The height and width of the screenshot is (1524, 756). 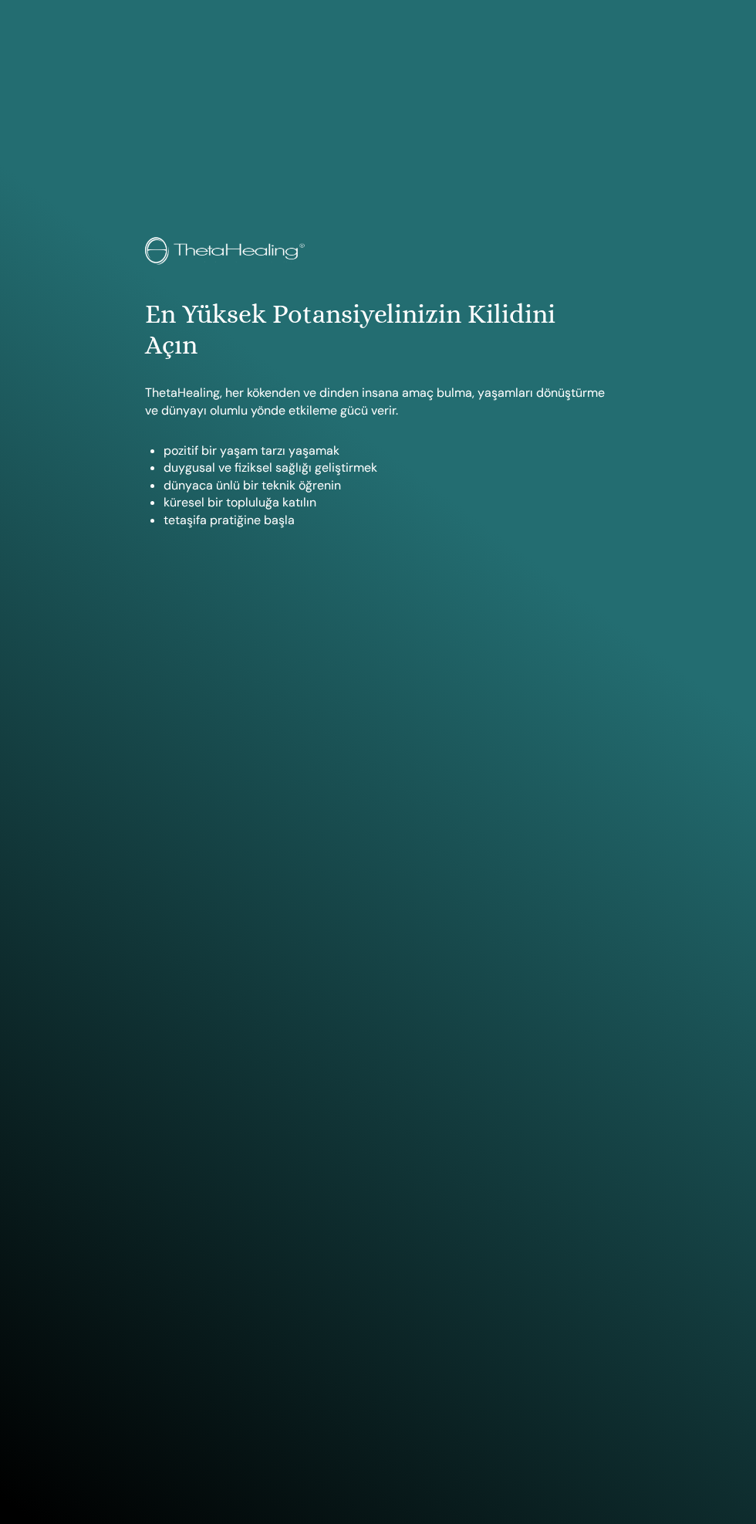 What do you see at coordinates (377, 401) in the screenshot?
I see `p: ThetaHealing, her kökenden ve dinden insana amaç bulma, yaşamları dönüştürme ve dünyayı olumlu yö...` at bounding box center [377, 401].